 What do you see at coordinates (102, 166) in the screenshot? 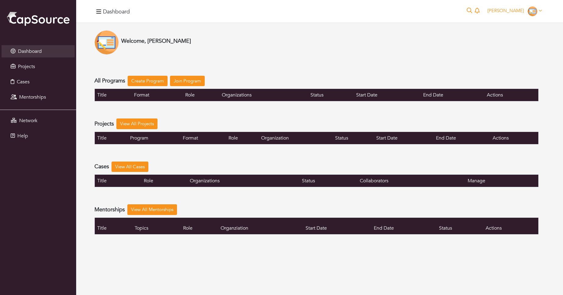
I see `h4: Cases` at bounding box center [102, 166].